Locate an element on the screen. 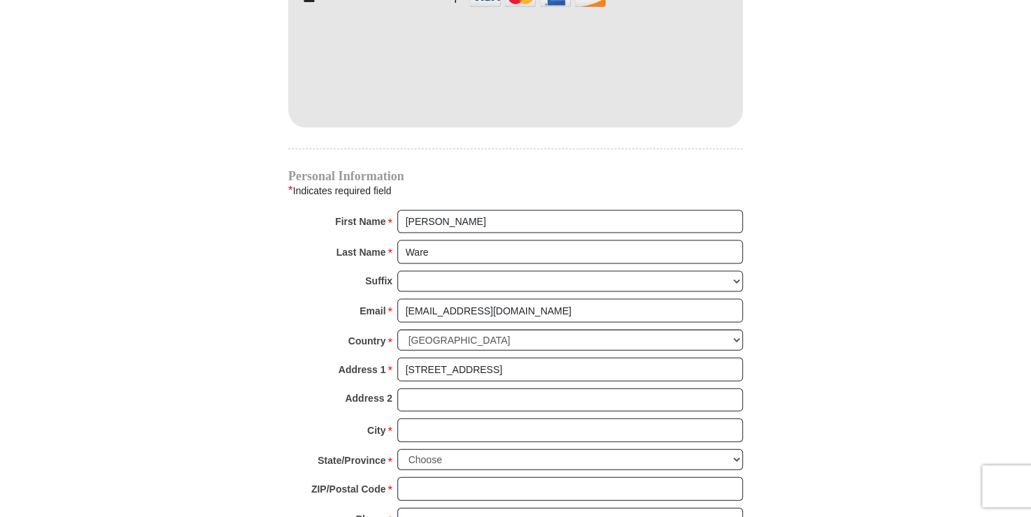 This screenshot has width=1031, height=517. strong: Email is located at coordinates (372, 310).